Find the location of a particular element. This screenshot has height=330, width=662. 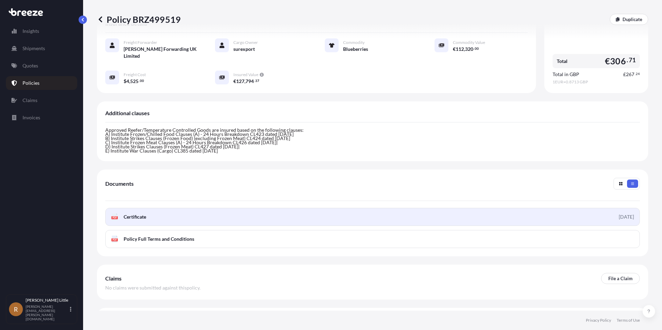

span: Total in GBP is located at coordinates (566, 74).